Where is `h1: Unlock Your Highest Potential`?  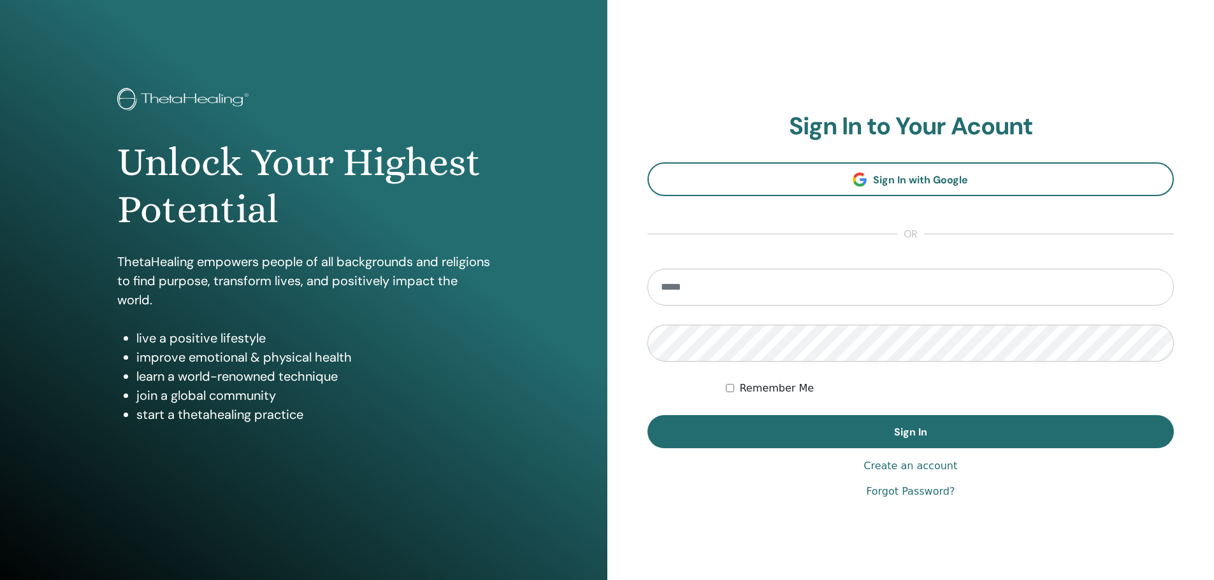
h1: Unlock Your Highest Potential is located at coordinates (303, 186).